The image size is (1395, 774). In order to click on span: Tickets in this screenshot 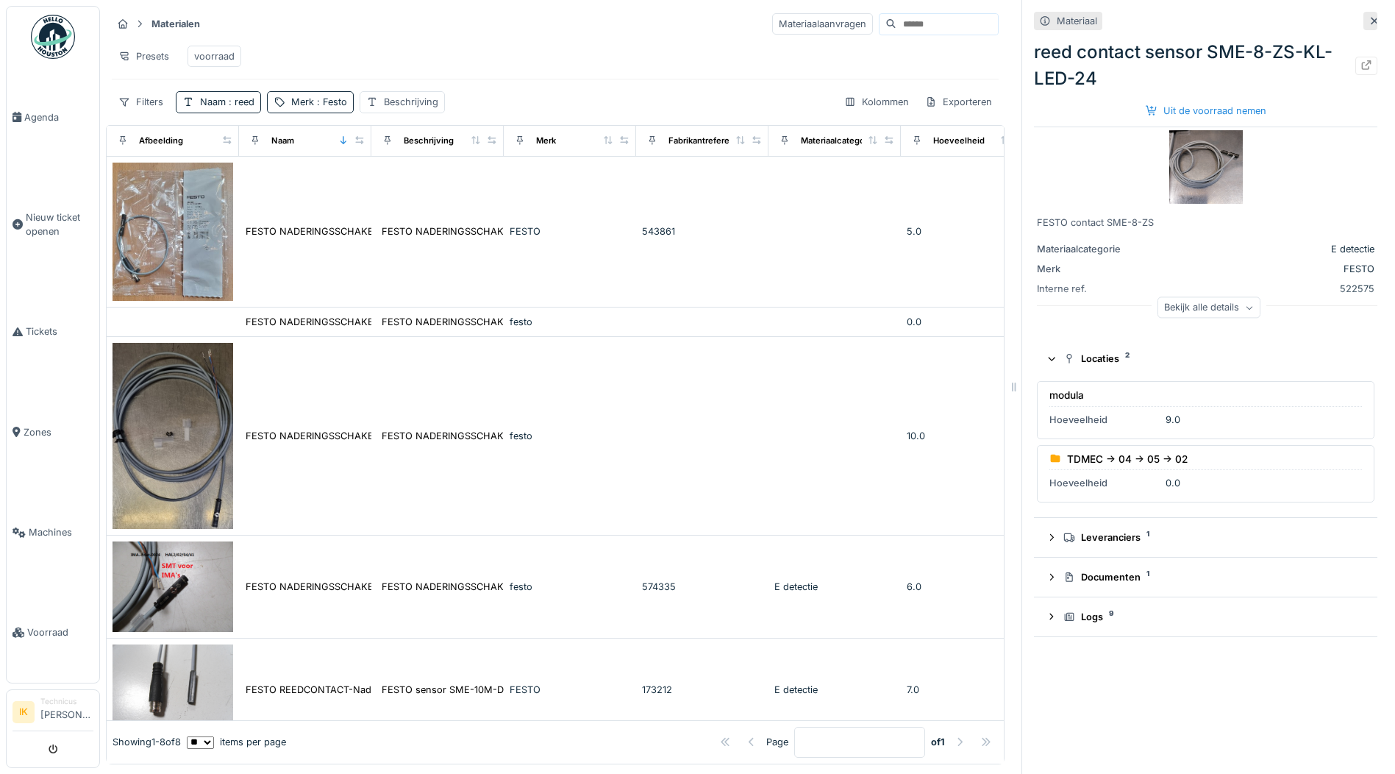, I will do `click(60, 331)`.